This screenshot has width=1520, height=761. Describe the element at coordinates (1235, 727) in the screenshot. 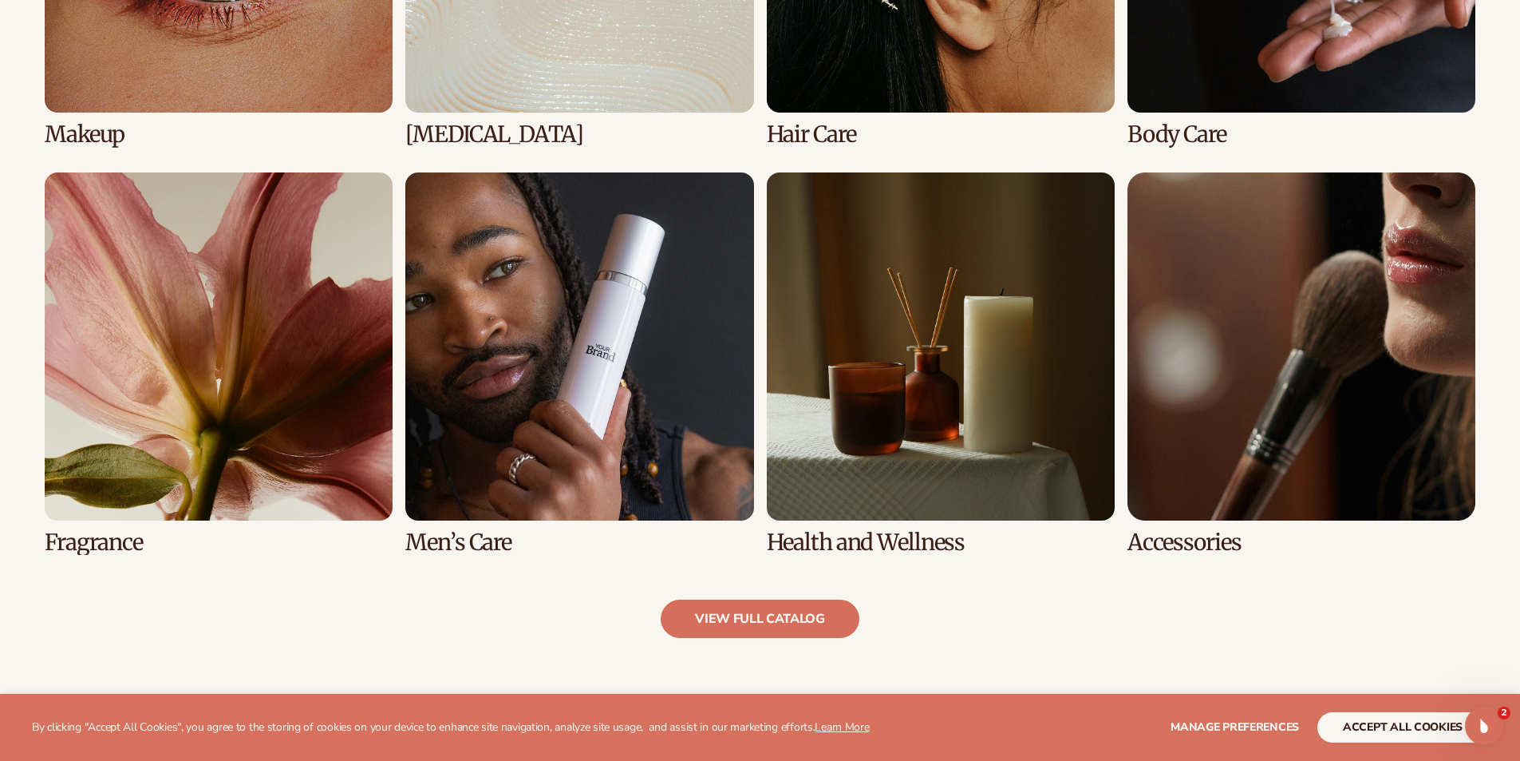

I see `button: Manage preferences` at that location.